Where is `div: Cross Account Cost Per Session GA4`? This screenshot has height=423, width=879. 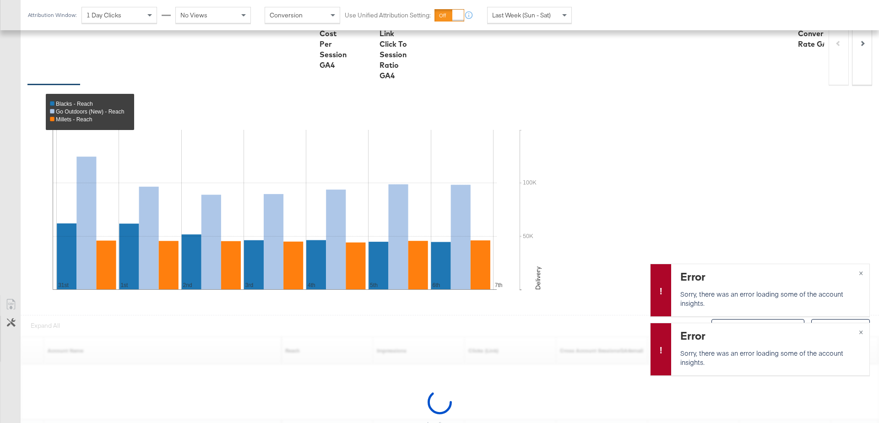 div: Cross Account Cost Per Session GA4 is located at coordinates (334, 39).